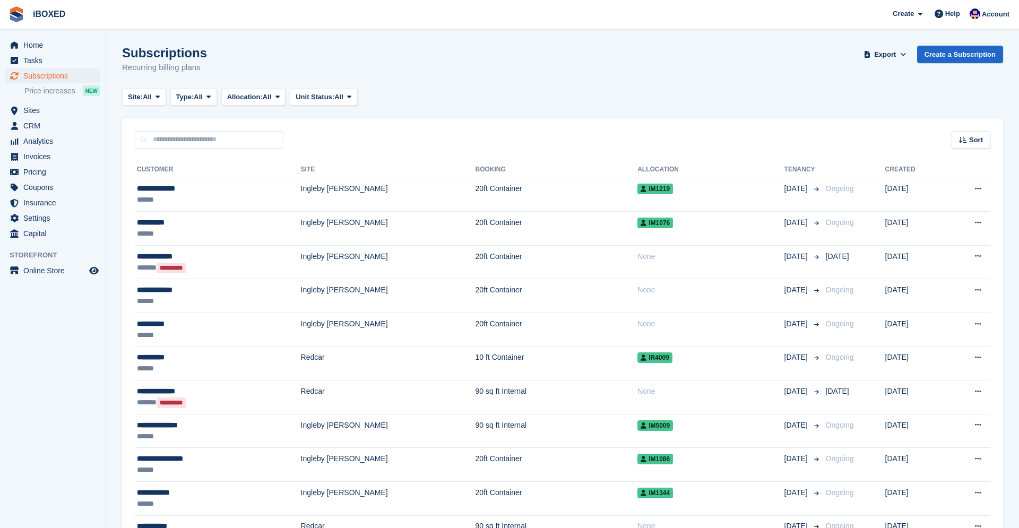 The width and height of the screenshot is (1019, 528). What do you see at coordinates (50, 91) in the screenshot?
I see `span: Price increases` at bounding box center [50, 91].